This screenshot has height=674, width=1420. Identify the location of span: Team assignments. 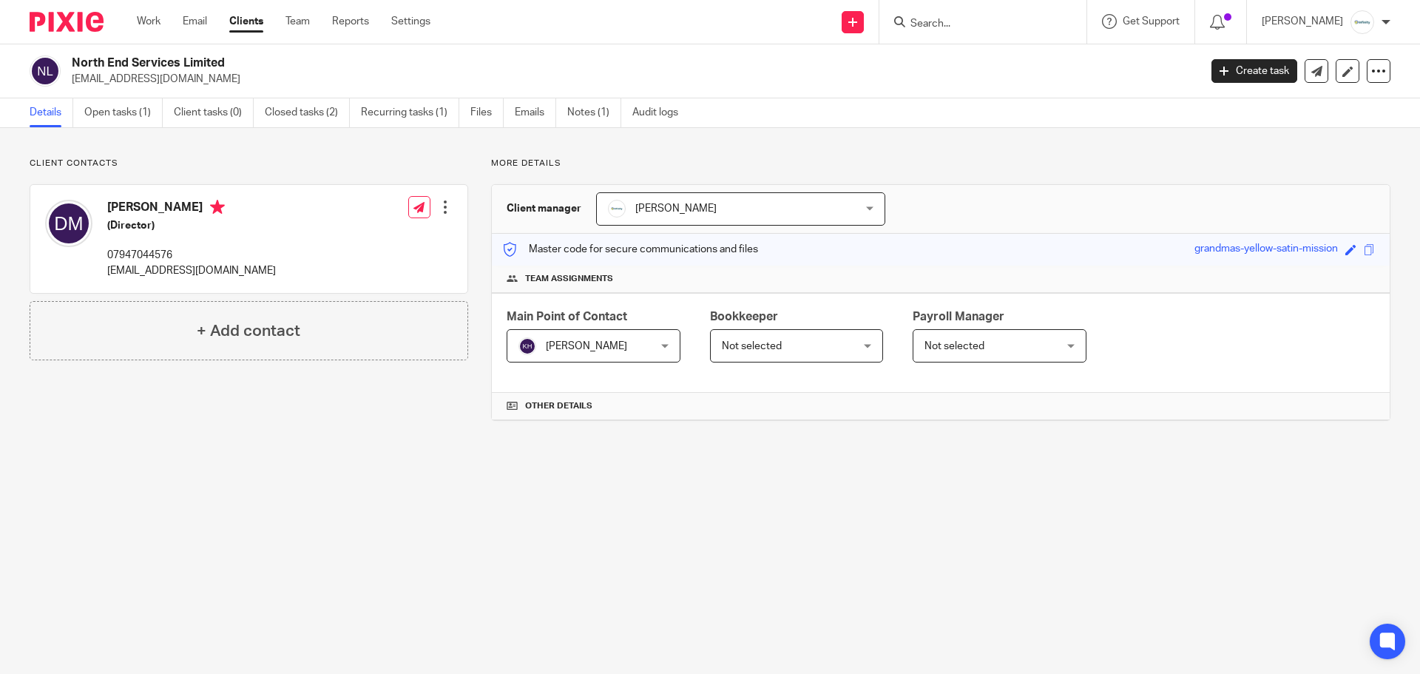
(569, 279).